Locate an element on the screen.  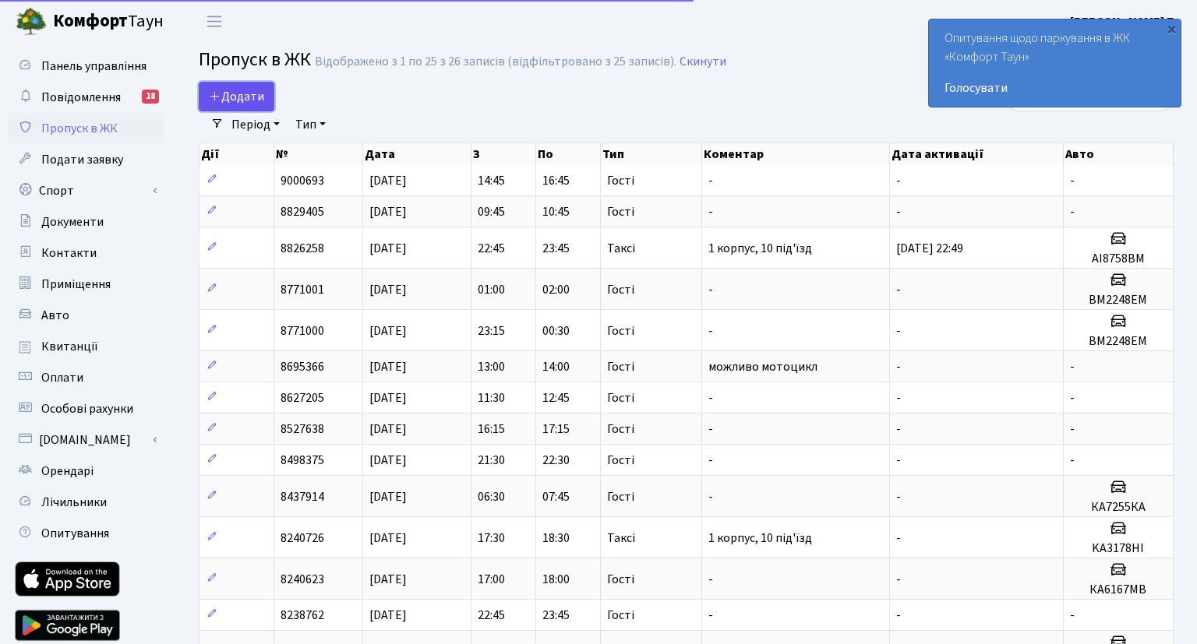
span: 18:00 is located at coordinates (555, 580).